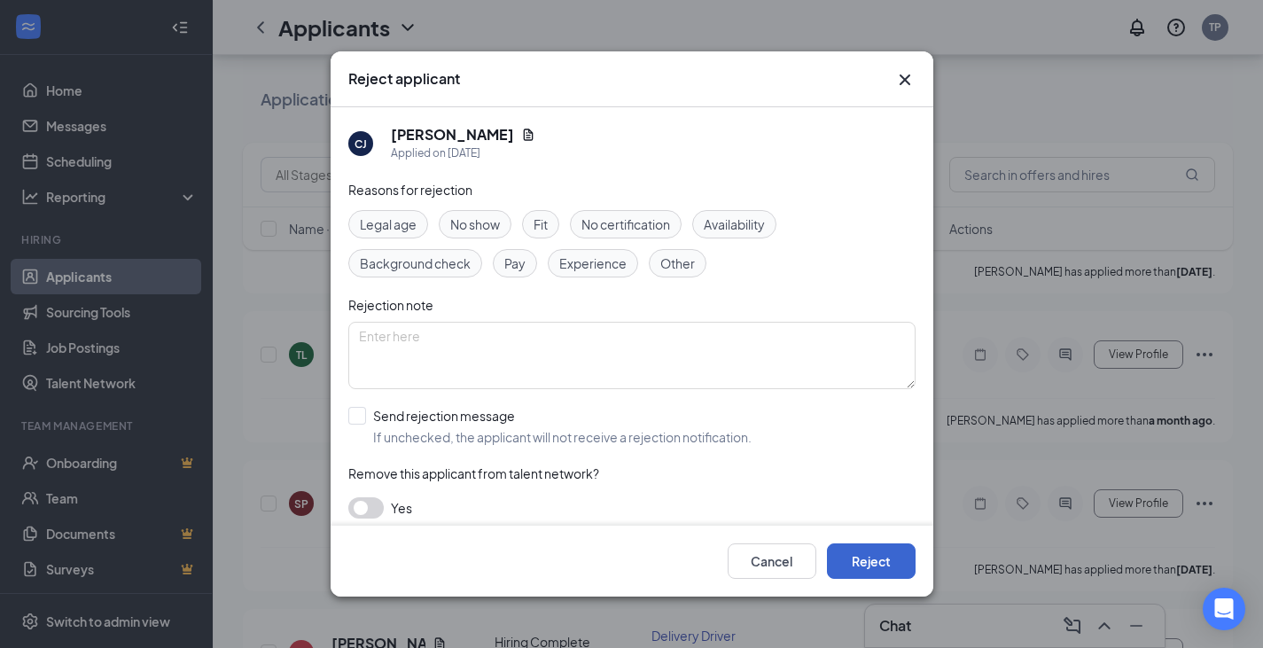 The height and width of the screenshot is (648, 1263). What do you see at coordinates (905, 80) in the screenshot?
I see `button: Close` at bounding box center [905, 80].